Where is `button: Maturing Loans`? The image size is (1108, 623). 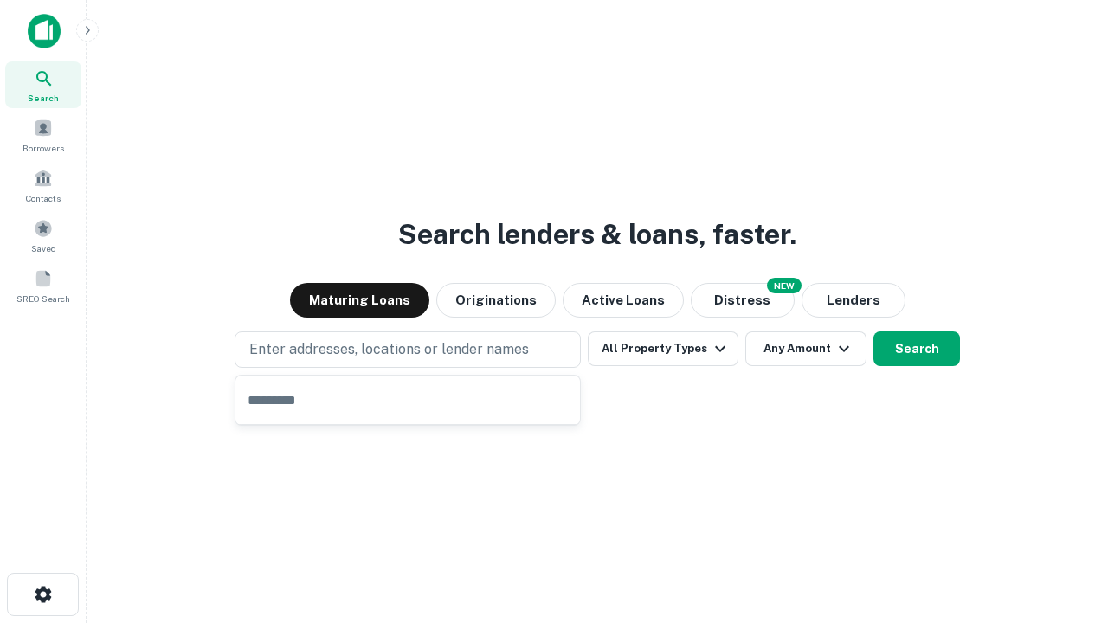 button: Maturing Loans is located at coordinates (359, 300).